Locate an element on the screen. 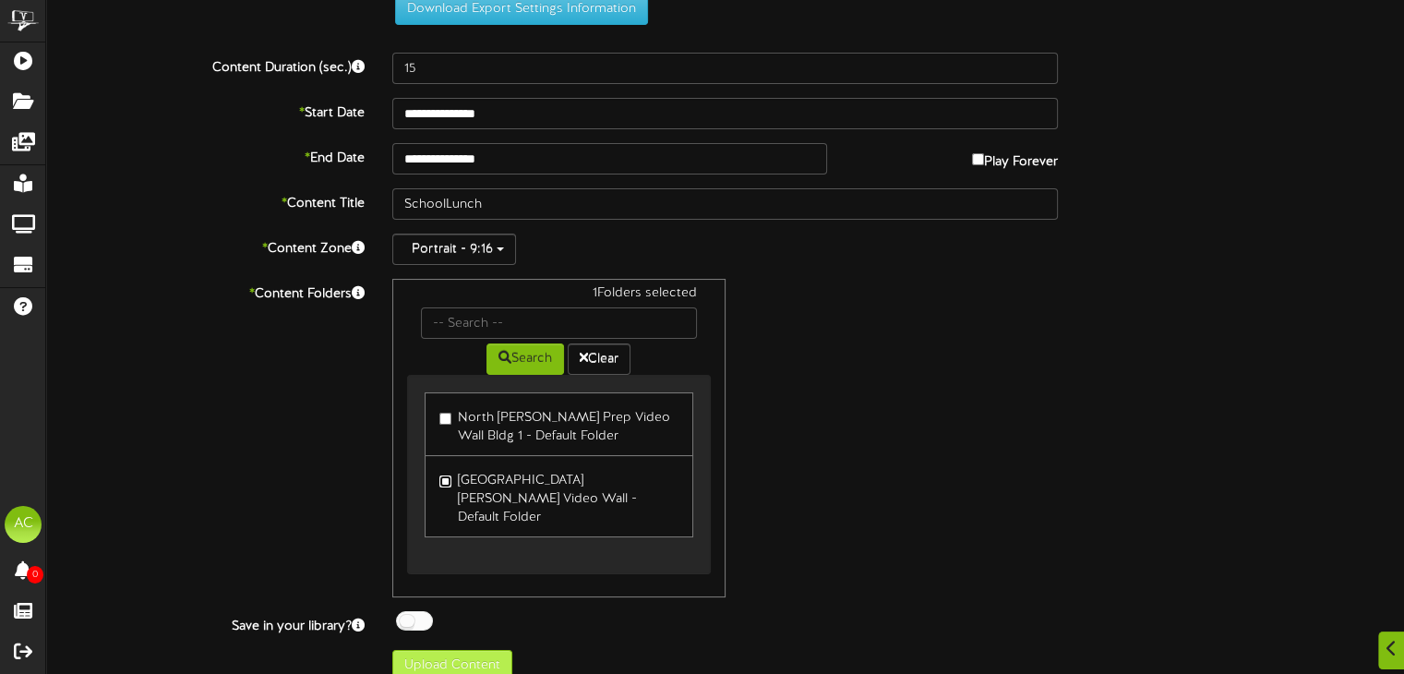  div: 1 Folders selected is located at coordinates (559, 295).